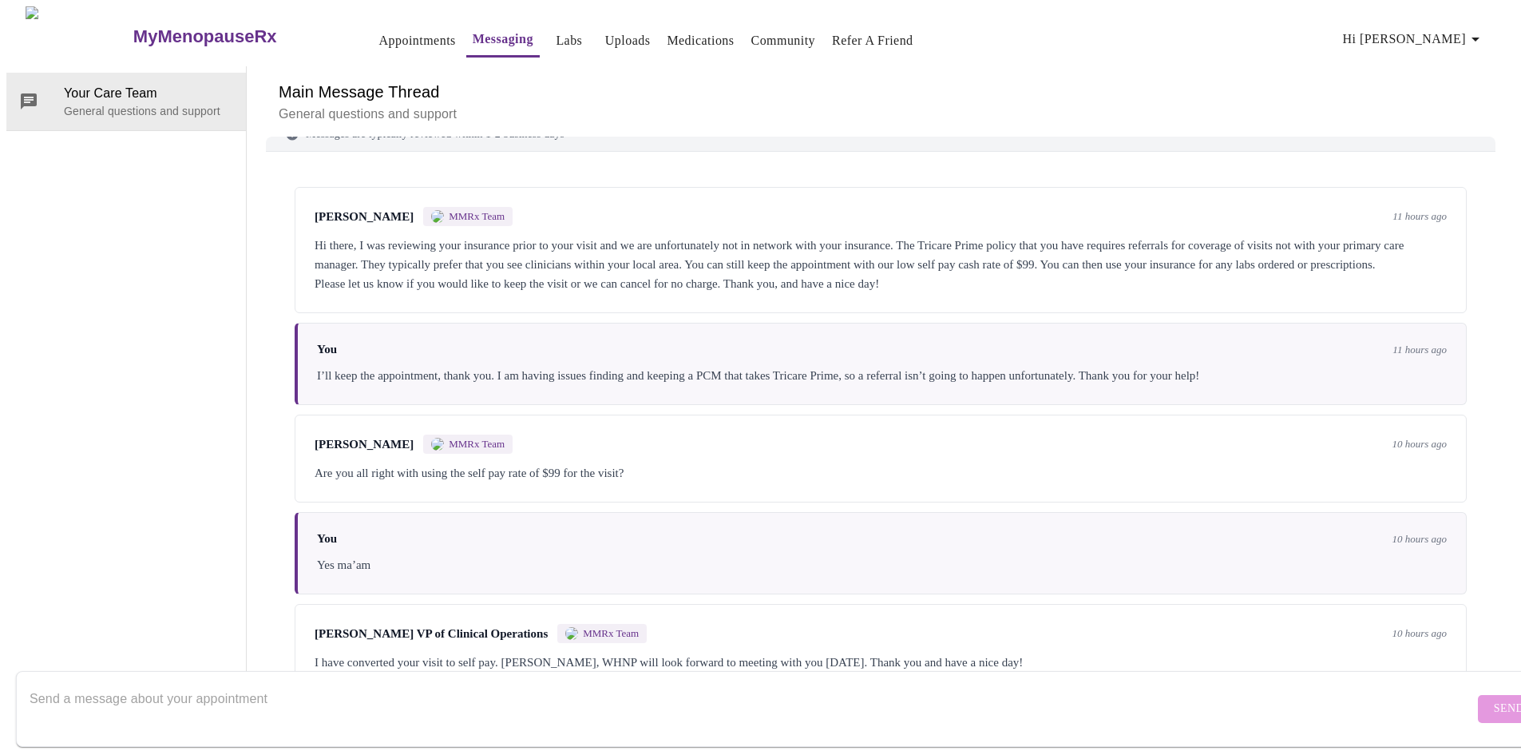  Describe the element at coordinates (873, 41) in the screenshot. I see `button: Refer a Friend` at that location.